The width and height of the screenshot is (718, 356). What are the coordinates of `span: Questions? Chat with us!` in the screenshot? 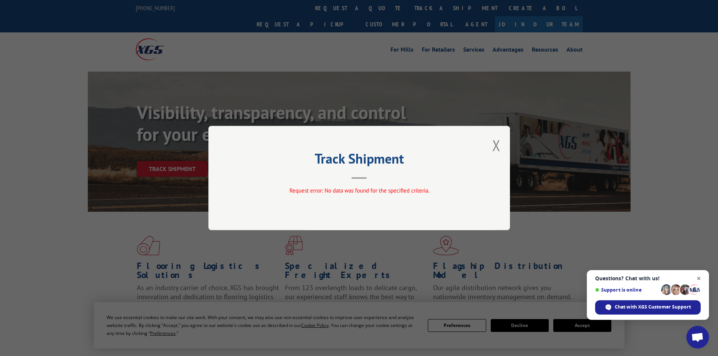 It's located at (648, 279).